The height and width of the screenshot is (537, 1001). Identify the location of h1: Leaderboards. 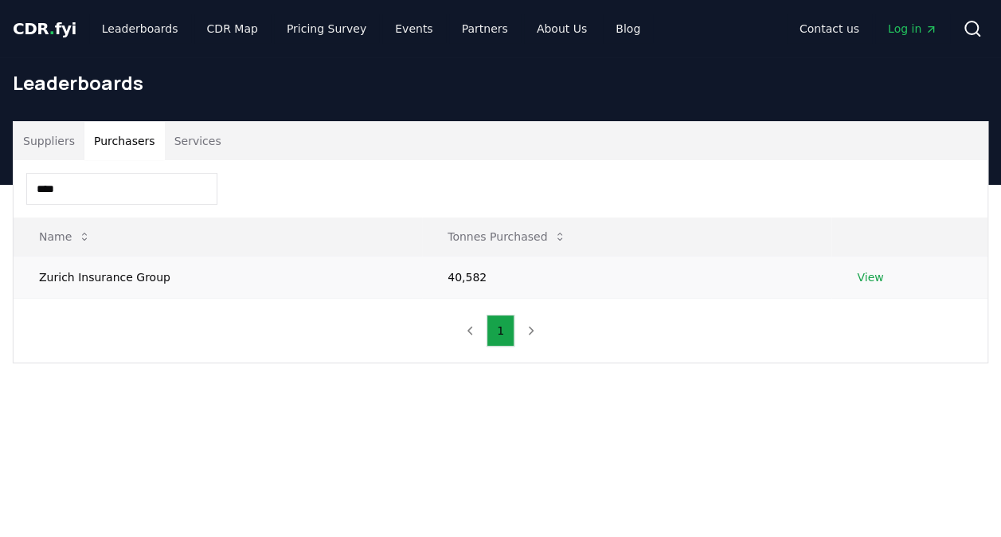
(500, 83).